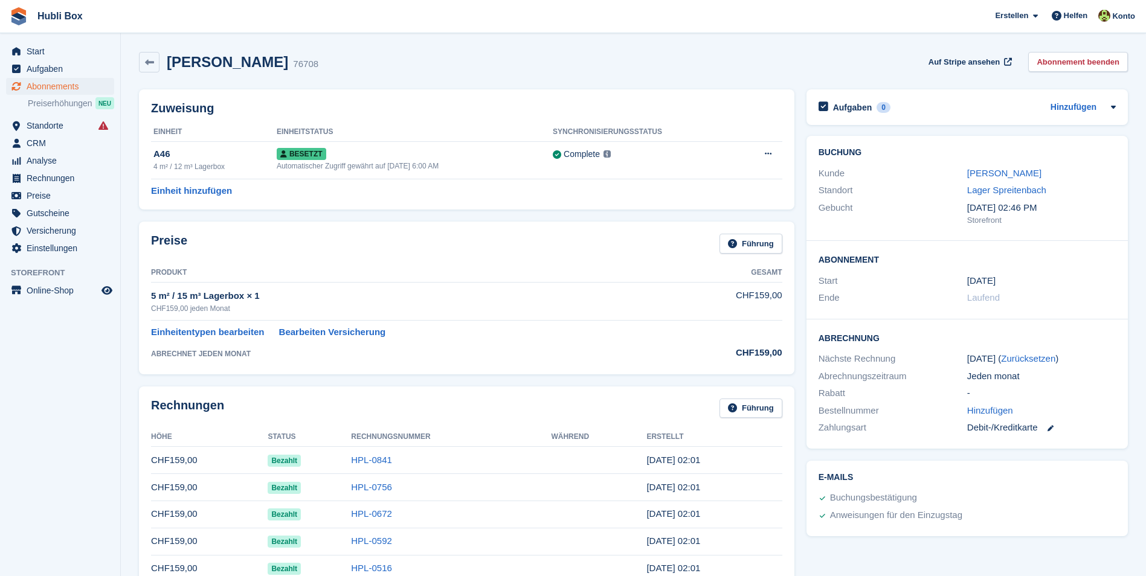 Image resolution: width=1146 pixels, height=576 pixels. Describe the element at coordinates (414, 132) in the screenshot. I see `th: Einheitstatus` at that location.